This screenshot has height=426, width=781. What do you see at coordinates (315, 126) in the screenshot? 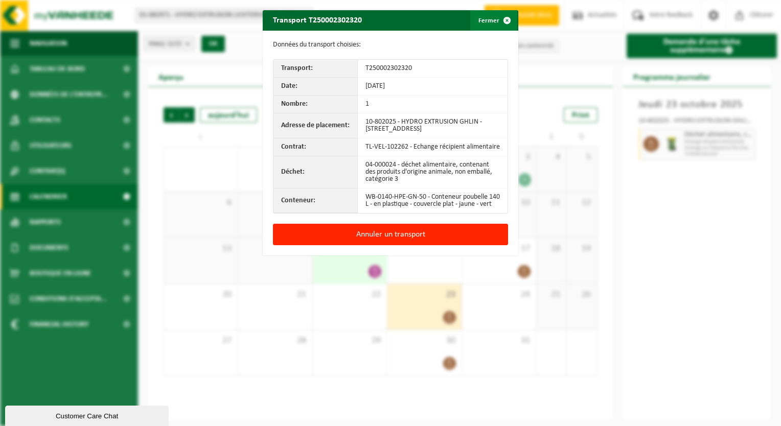
I see `th: Adresse de placement:` at bounding box center [315, 126].